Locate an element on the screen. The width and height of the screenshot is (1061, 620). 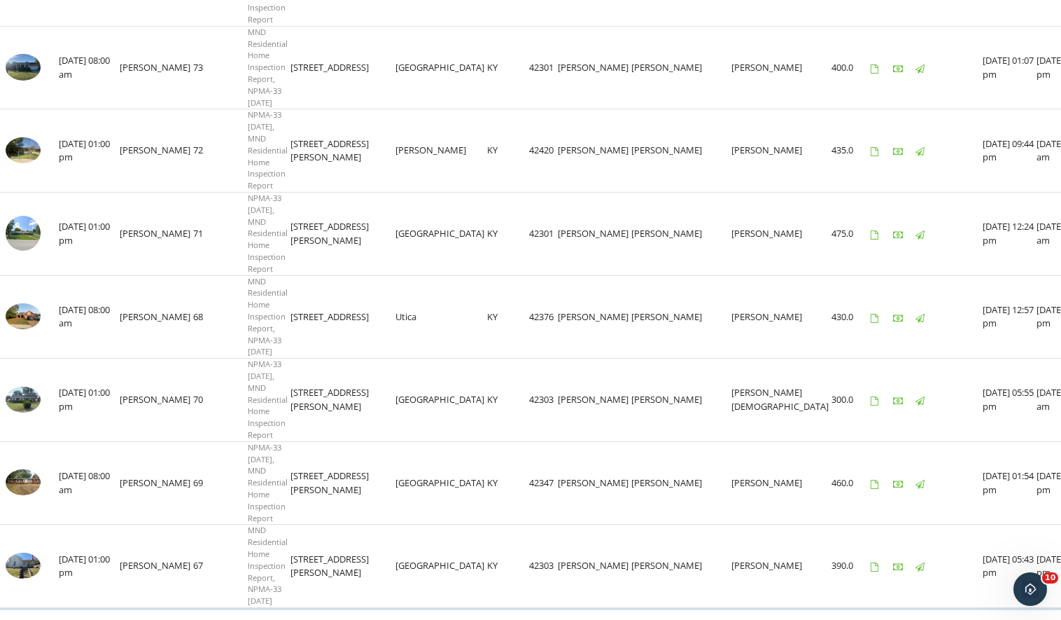
td: 42347 is located at coordinates (543, 482).